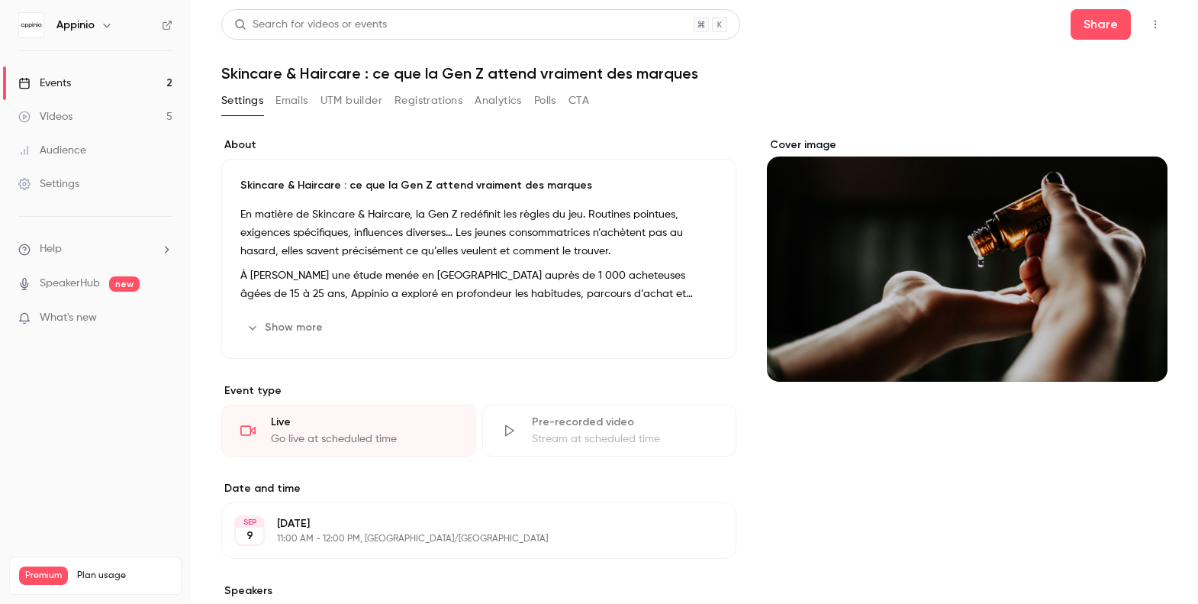 The height and width of the screenshot is (604, 1198). I want to click on button: Analytics, so click(498, 101).